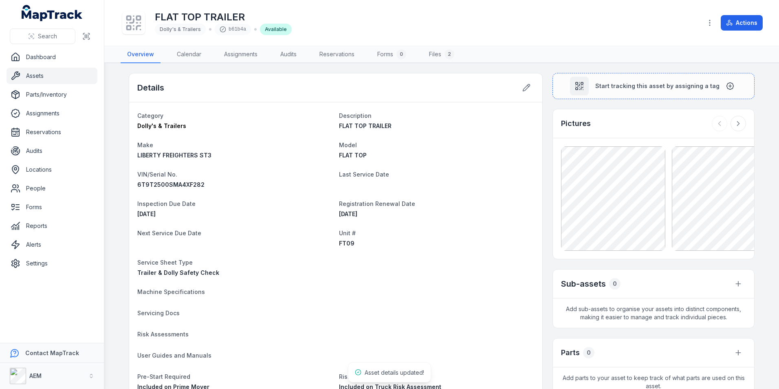  What do you see at coordinates (377, 376) in the screenshot?
I see `span: Risk Assessment needed?` at bounding box center [377, 376].